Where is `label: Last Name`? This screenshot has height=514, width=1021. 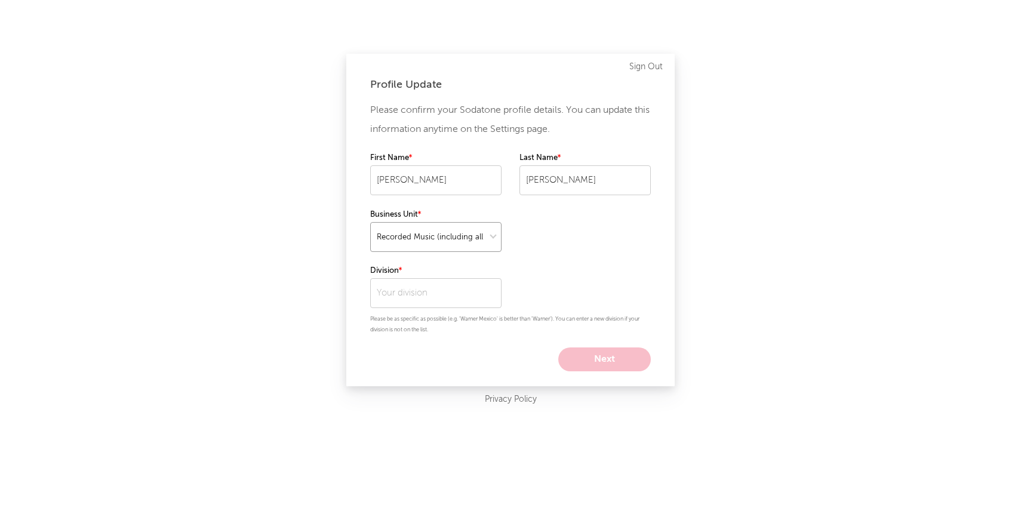
label: Last Name is located at coordinates (585, 158).